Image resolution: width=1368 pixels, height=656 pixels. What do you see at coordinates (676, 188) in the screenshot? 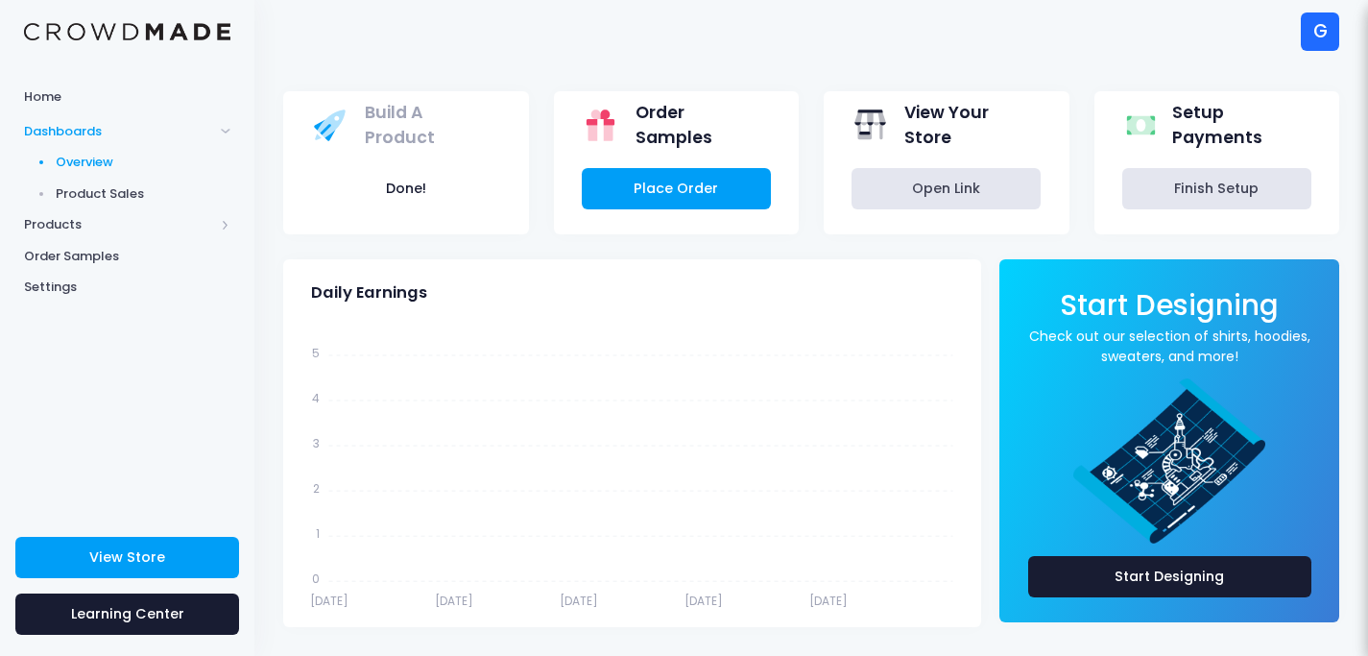
I see `a: Place Order` at bounding box center [676, 188].